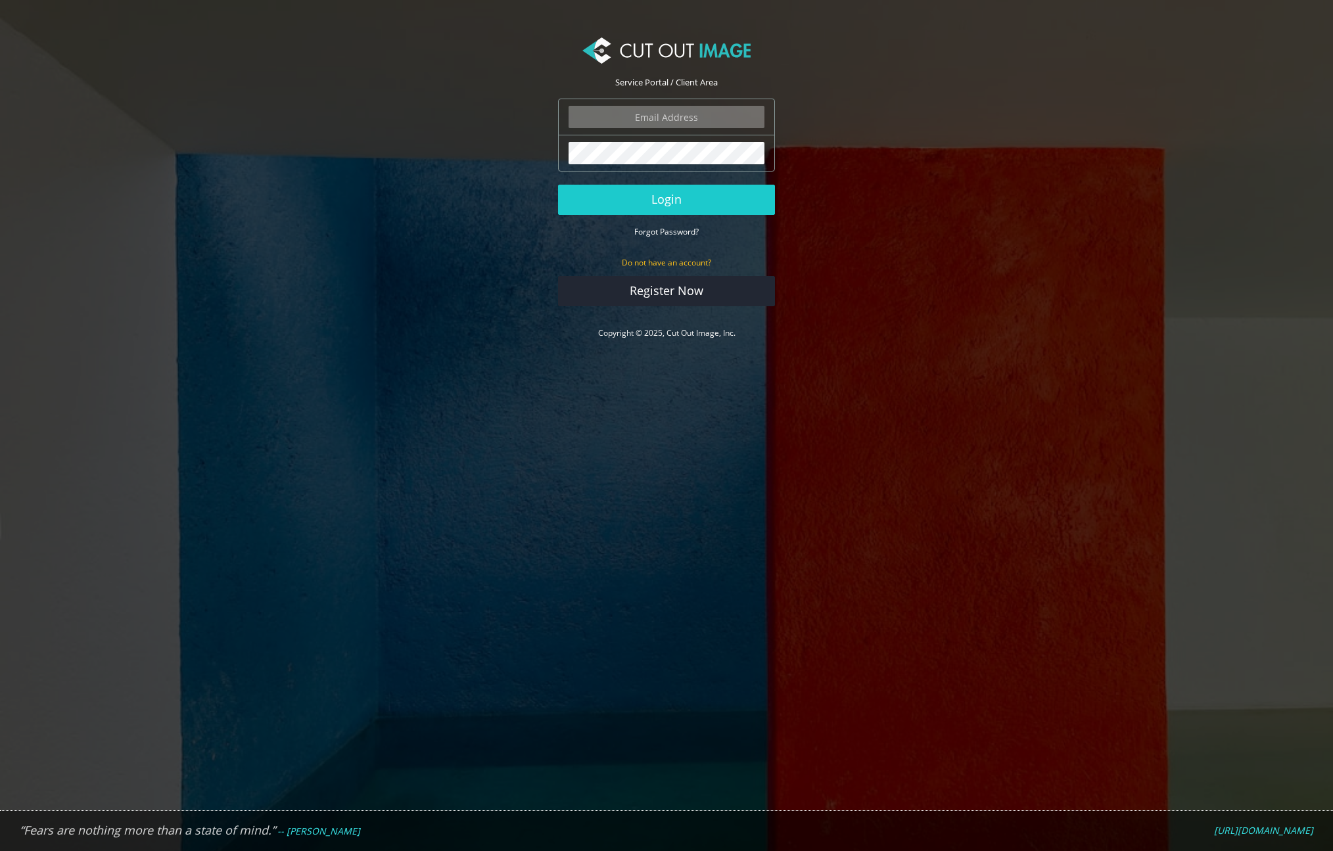 Image resolution: width=1333 pixels, height=851 pixels. I want to click on img: Cut Out Image, so click(666, 51).